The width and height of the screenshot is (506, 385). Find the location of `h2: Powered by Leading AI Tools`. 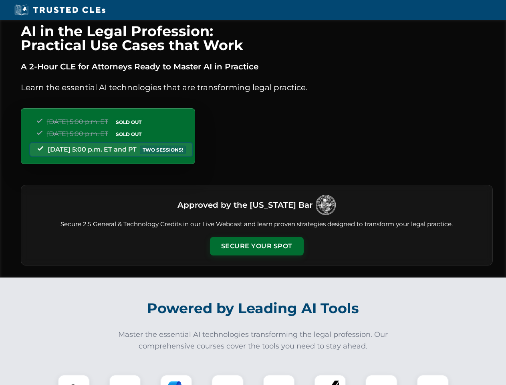

h2: Powered by Leading AI Tools is located at coordinates (253, 308).